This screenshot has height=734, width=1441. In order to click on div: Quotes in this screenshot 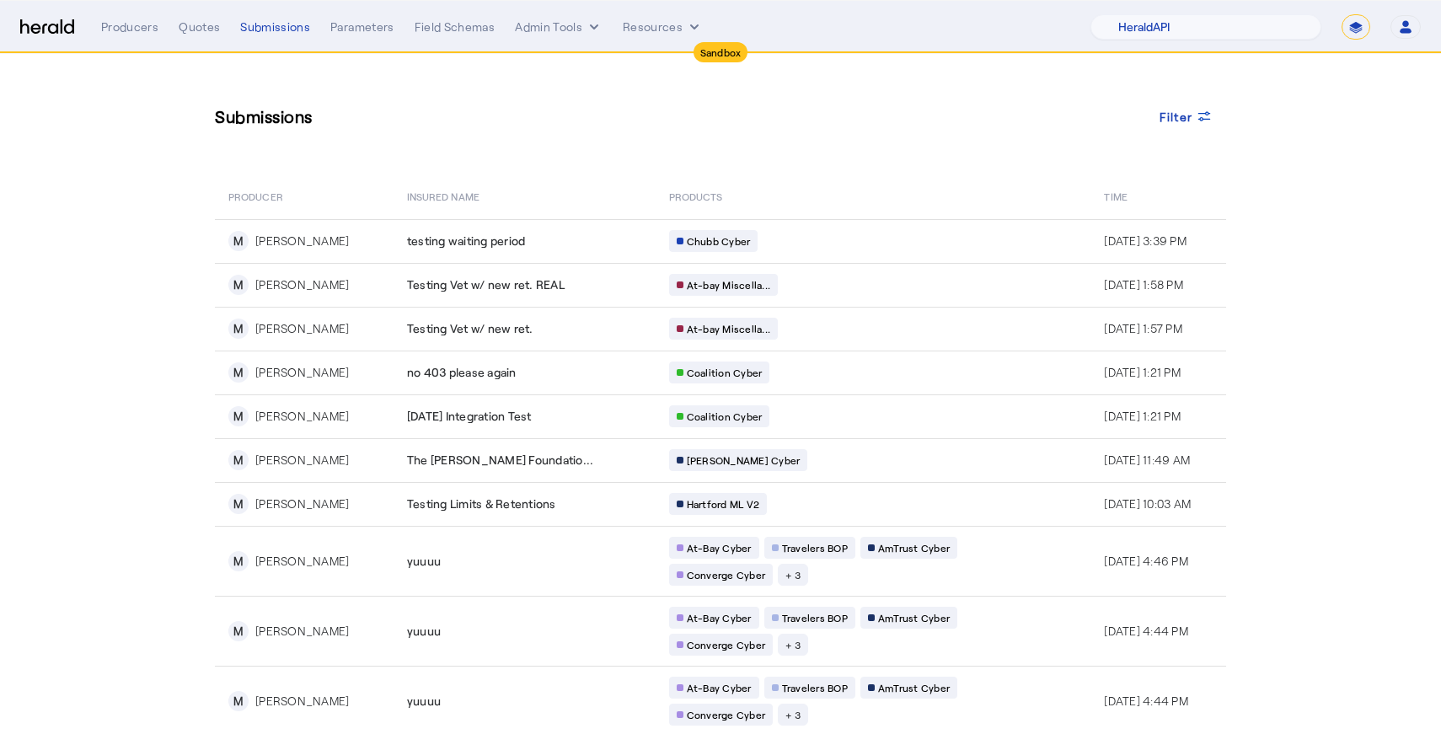, I will do `click(199, 27)`.